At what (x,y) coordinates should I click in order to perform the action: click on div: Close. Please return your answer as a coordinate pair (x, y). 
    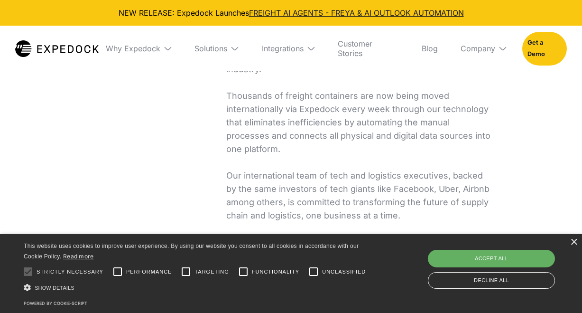
    Looking at the image, I should click on (574, 242).